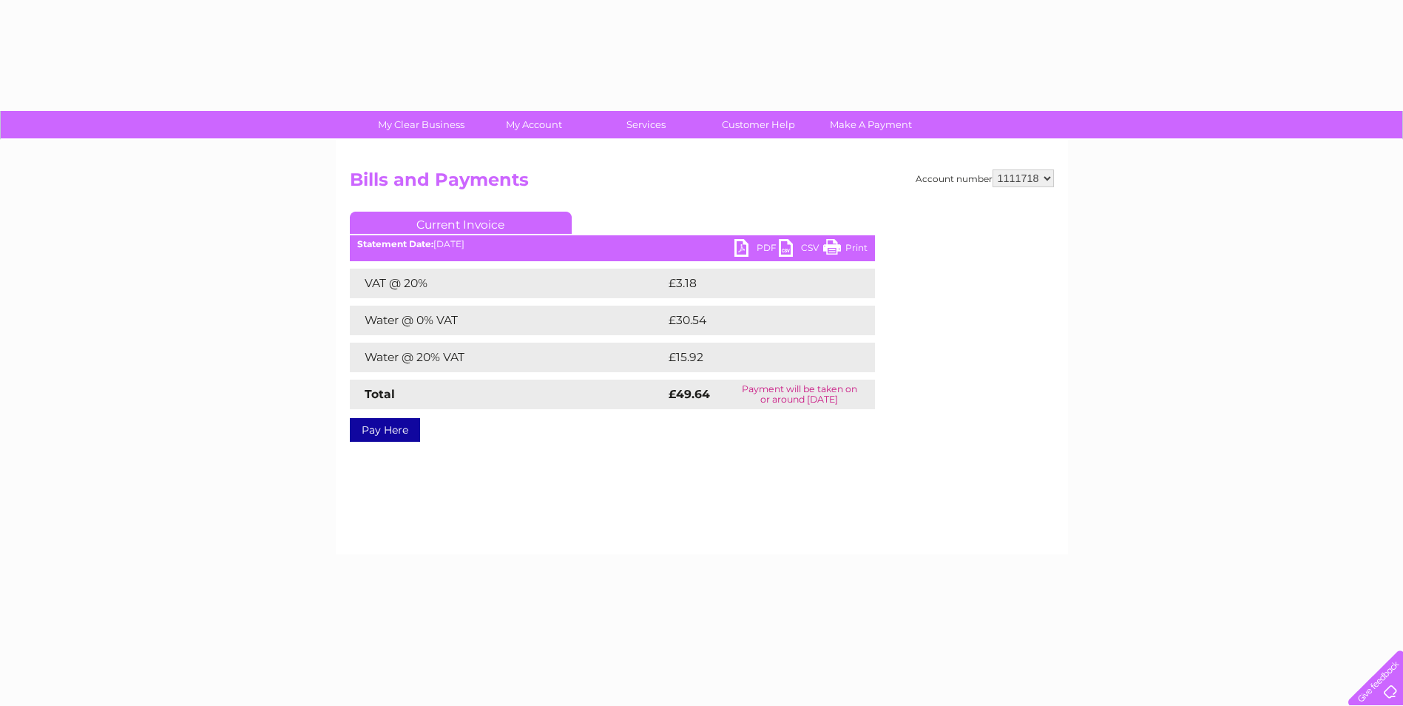 This screenshot has height=706, width=1403. I want to click on a: Pay Here, so click(385, 430).